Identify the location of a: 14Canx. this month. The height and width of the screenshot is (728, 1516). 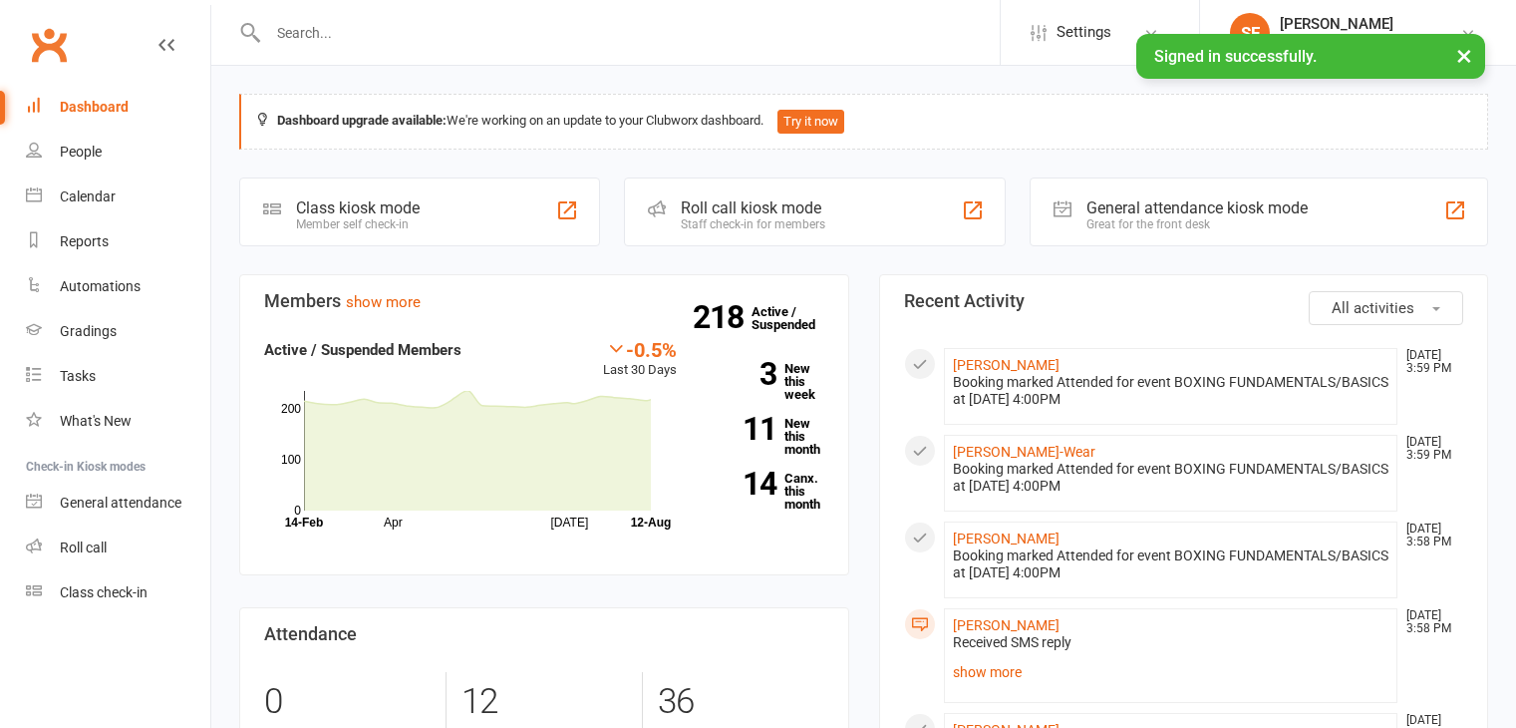
(766, 490).